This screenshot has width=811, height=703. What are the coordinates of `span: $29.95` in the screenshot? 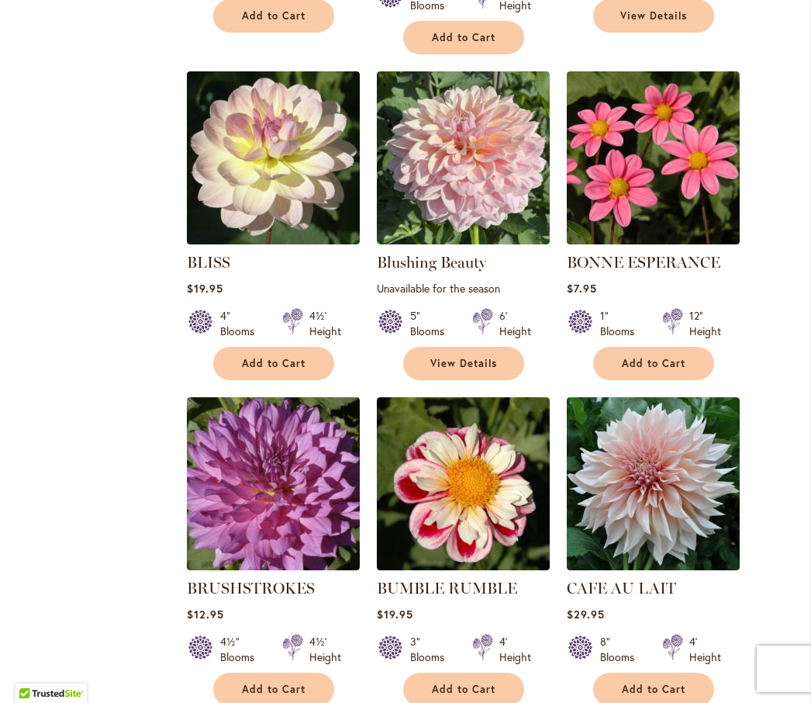 It's located at (585, 613).